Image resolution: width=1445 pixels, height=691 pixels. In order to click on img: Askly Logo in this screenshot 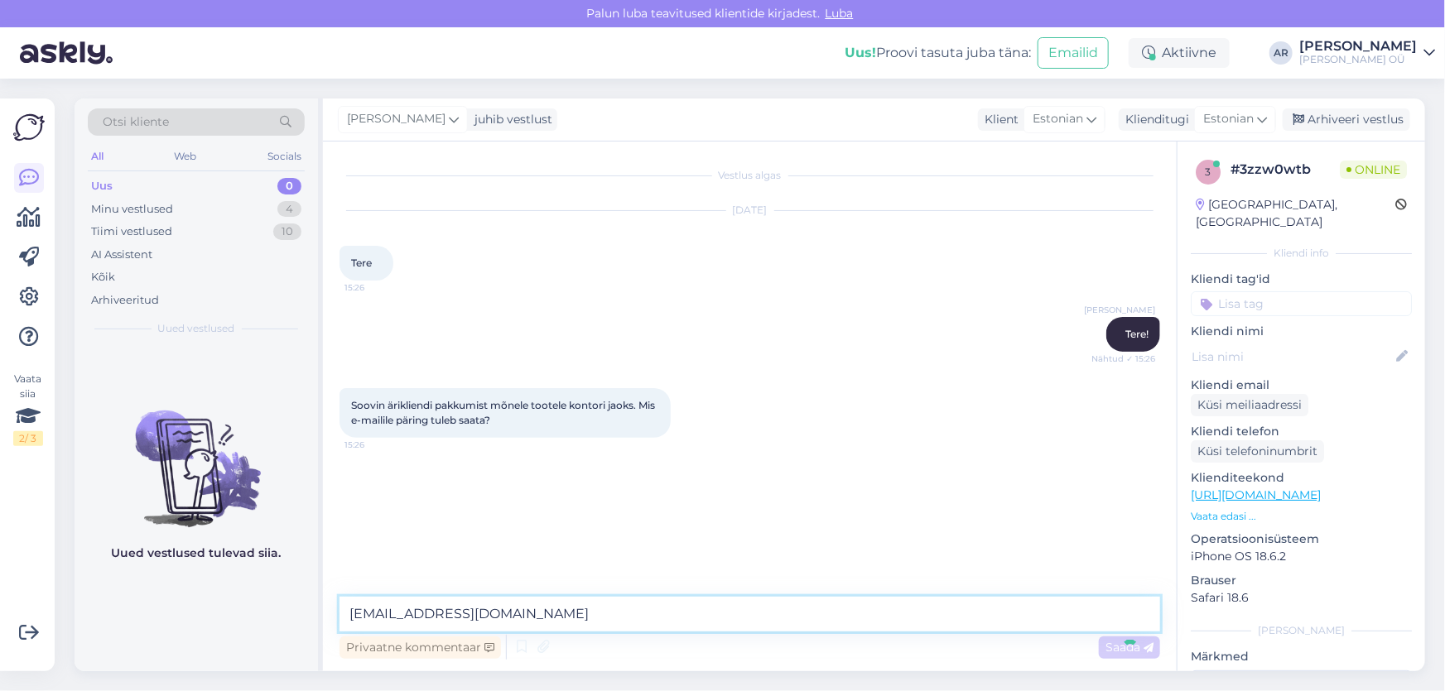, I will do `click(29, 128)`.